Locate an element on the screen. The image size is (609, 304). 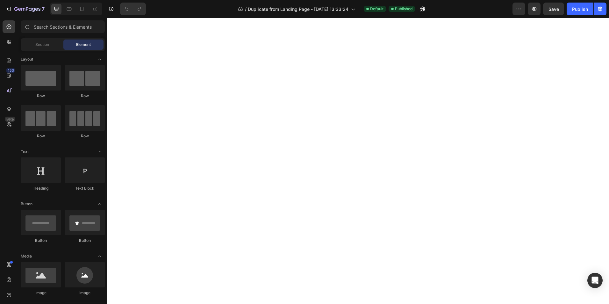
span: Text is located at coordinates (25, 152).